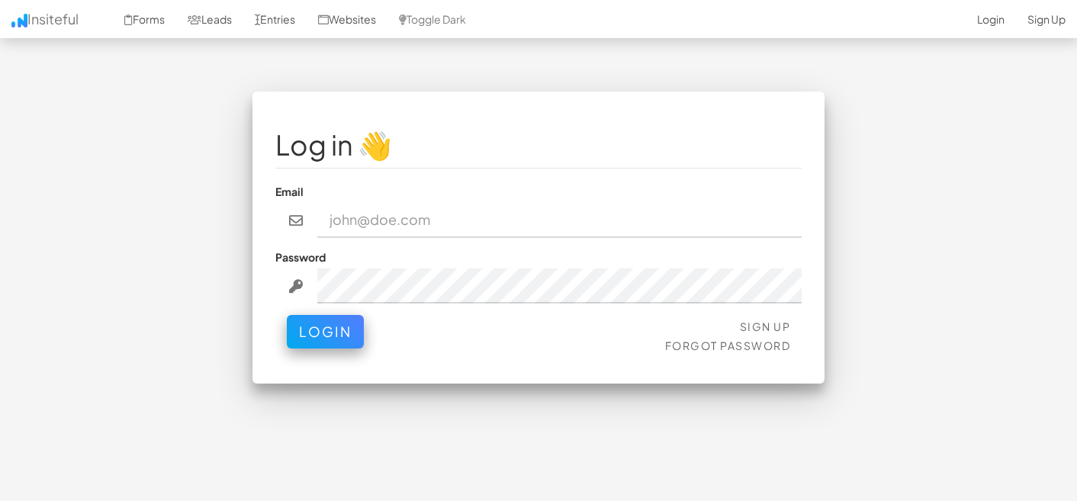  What do you see at coordinates (301, 257) in the screenshot?
I see `label: Password` at bounding box center [301, 257].